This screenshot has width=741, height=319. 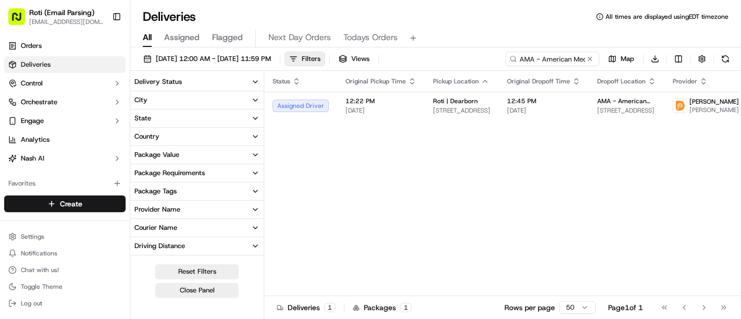 I want to click on span: All times are displayed using EDT timezone, so click(x=667, y=17).